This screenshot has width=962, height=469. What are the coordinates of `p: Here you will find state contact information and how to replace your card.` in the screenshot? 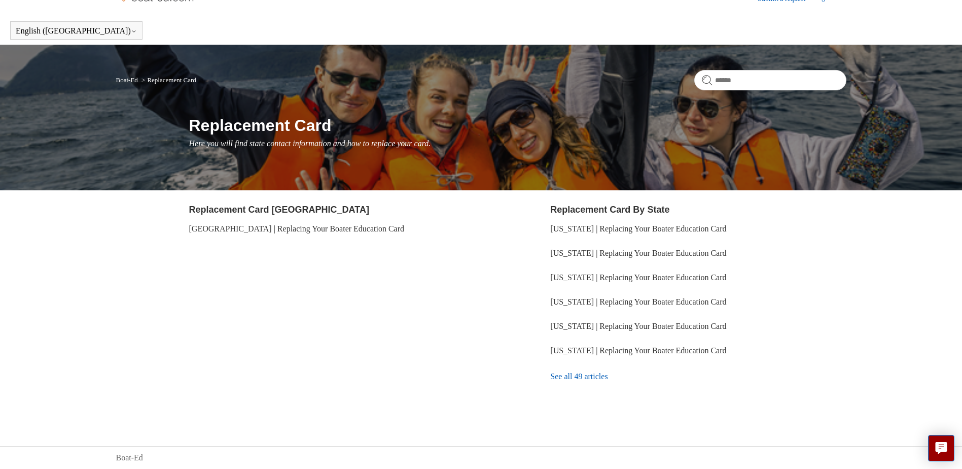 It's located at (518, 144).